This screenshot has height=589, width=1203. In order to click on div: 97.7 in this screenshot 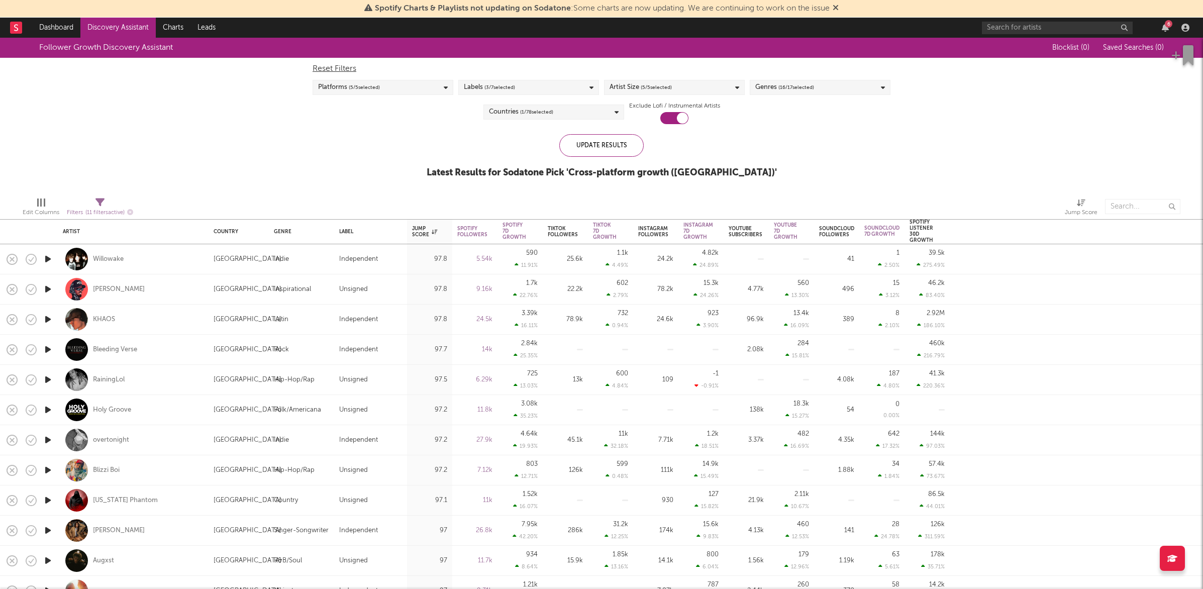, I will do `click(430, 350)`.